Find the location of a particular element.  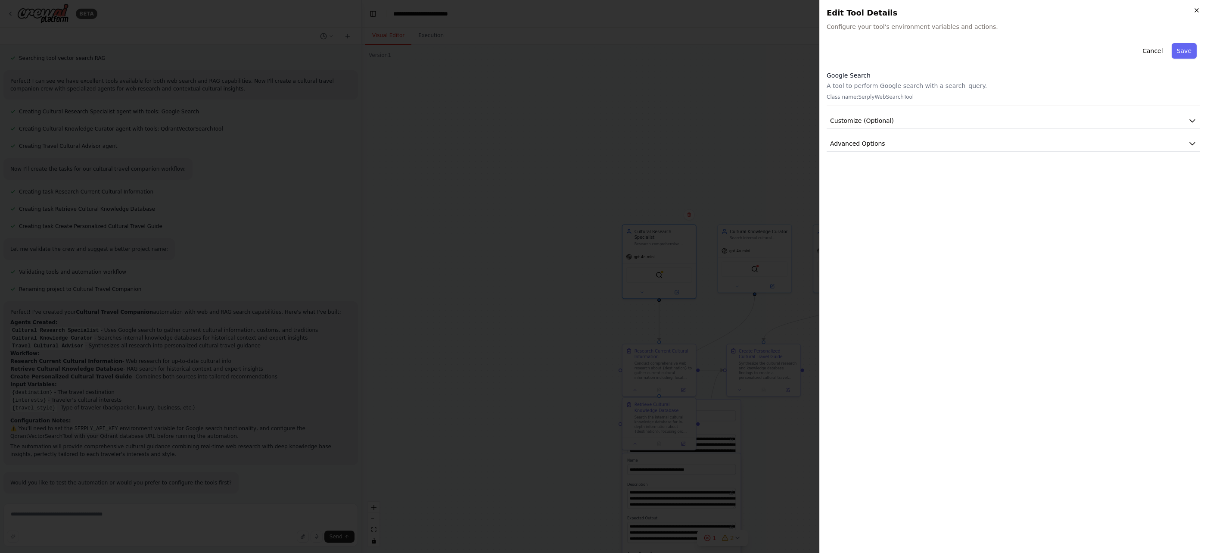

button: Cancel is located at coordinates (1152, 51).